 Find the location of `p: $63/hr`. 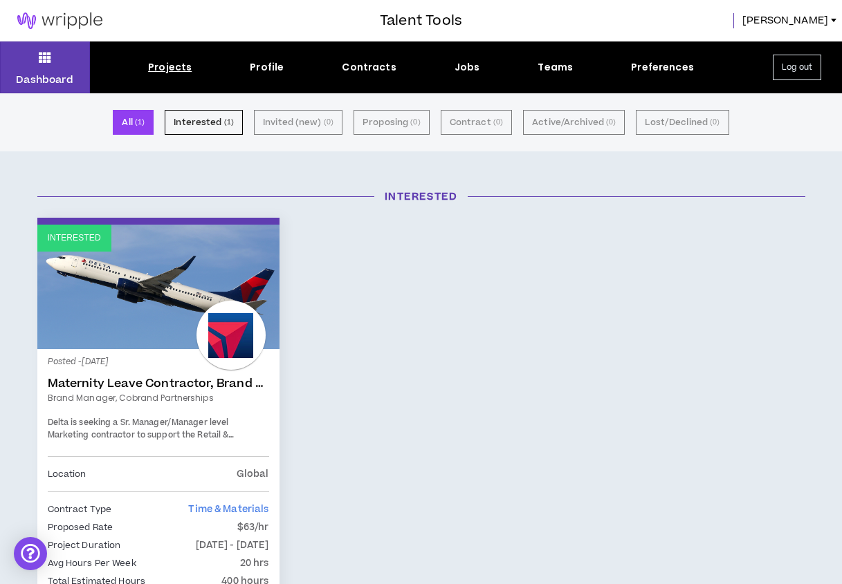

p: $63/hr is located at coordinates (253, 528).